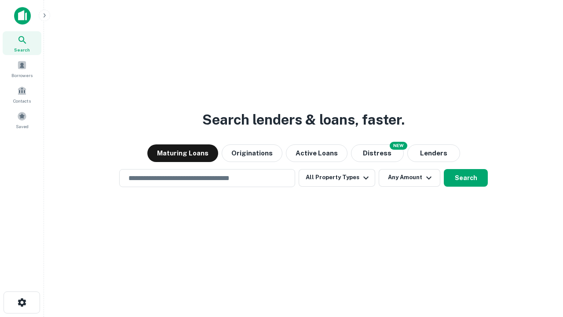  Describe the element at coordinates (317, 153) in the screenshot. I see `button: Active Loans` at that location.